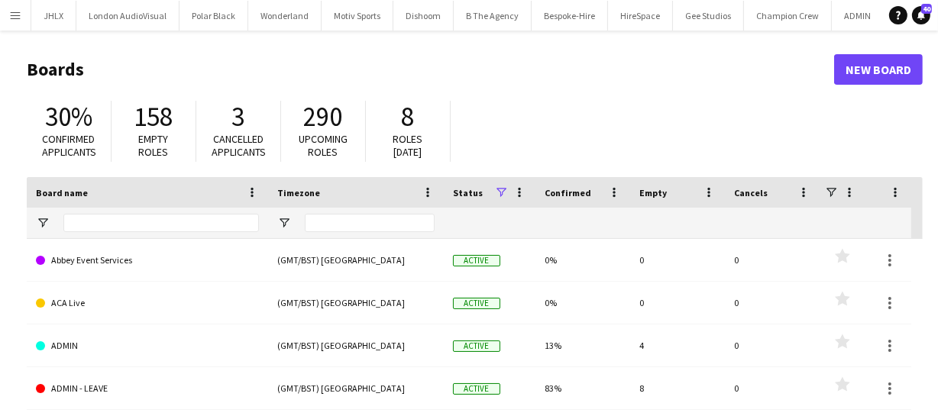 This screenshot has width=938, height=416. Describe the element at coordinates (147, 346) in the screenshot. I see `a: ADMIN` at that location.